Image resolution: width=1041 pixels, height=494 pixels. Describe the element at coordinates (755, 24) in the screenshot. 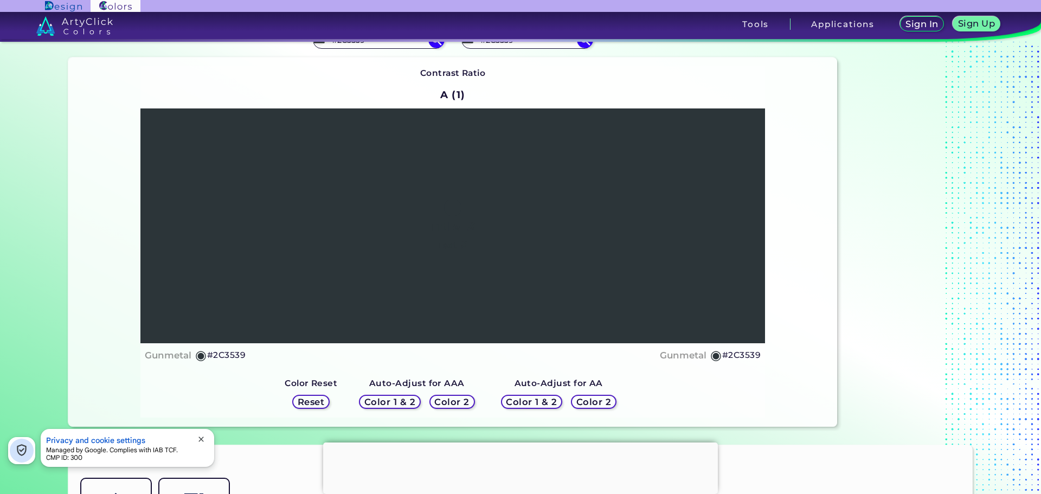

I see `h3: Tools` at that location.